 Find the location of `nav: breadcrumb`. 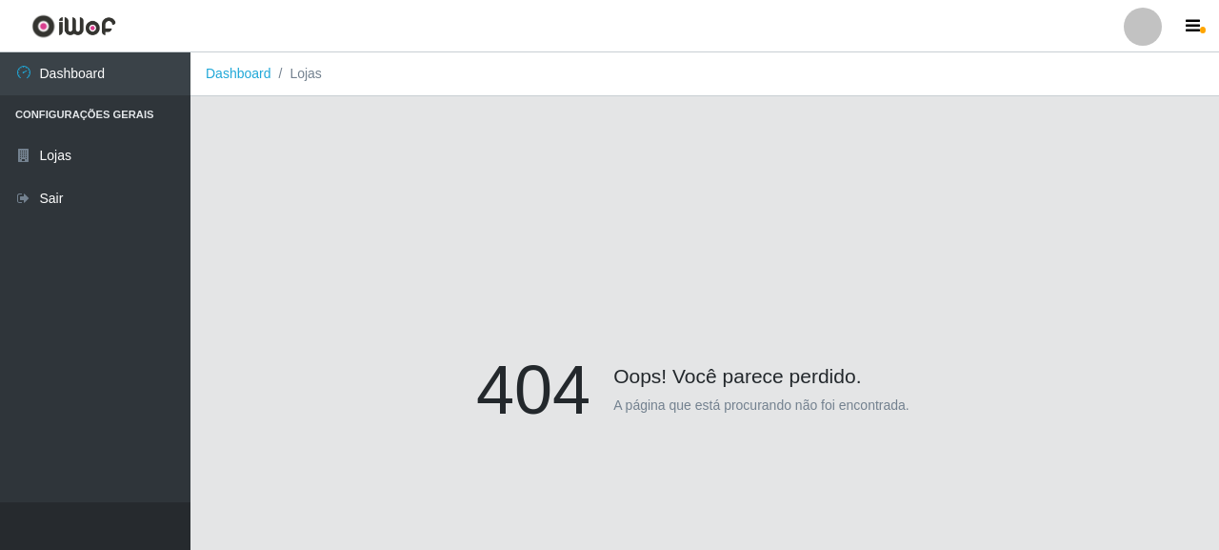

nav: breadcrumb is located at coordinates (705, 74).